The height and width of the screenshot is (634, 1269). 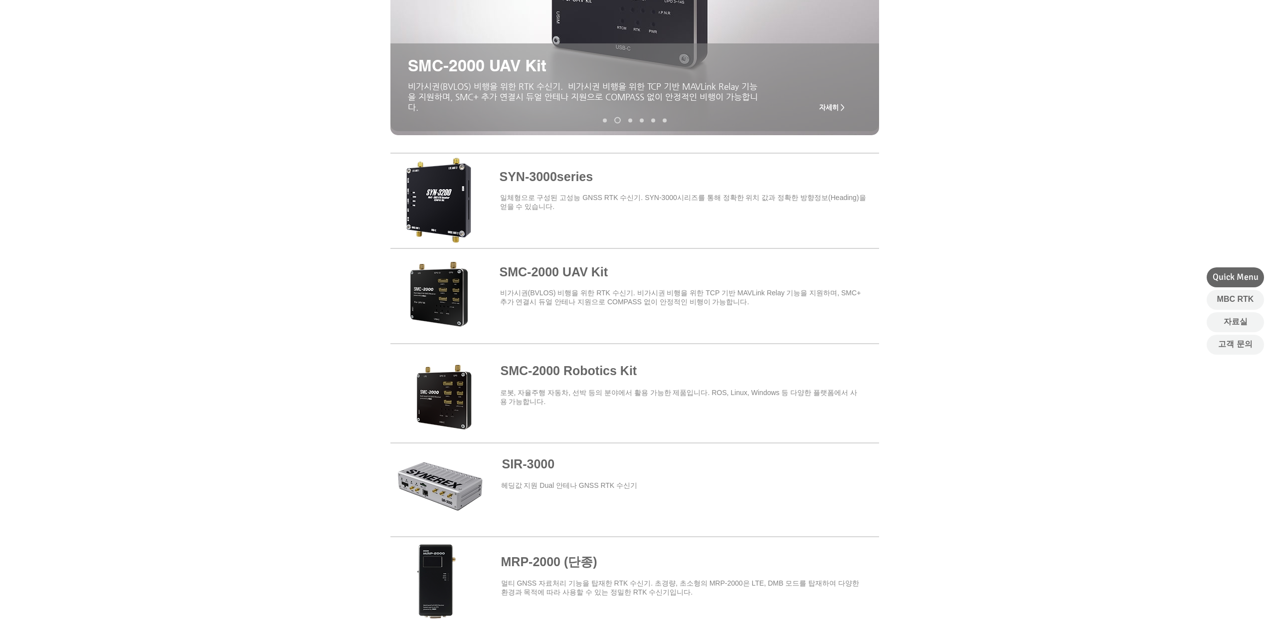 I want to click on span: Quick Menu, so click(x=1236, y=277).